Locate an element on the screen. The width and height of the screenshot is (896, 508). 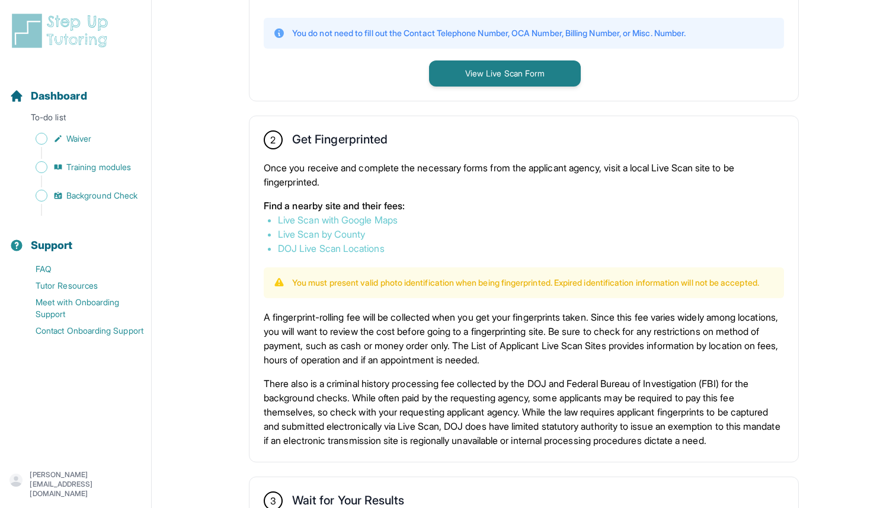
a: Dashboard is located at coordinates (48, 96).